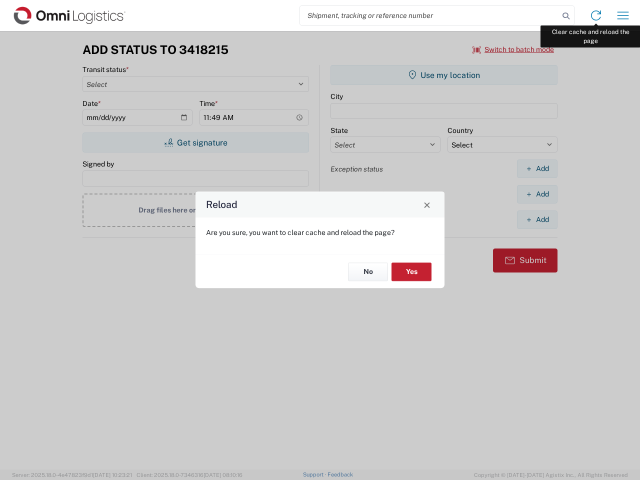  I want to click on button: Close, so click(427, 205).